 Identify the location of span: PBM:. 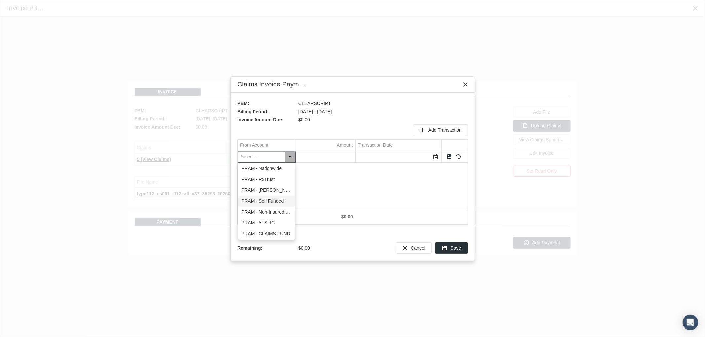
(266, 103).